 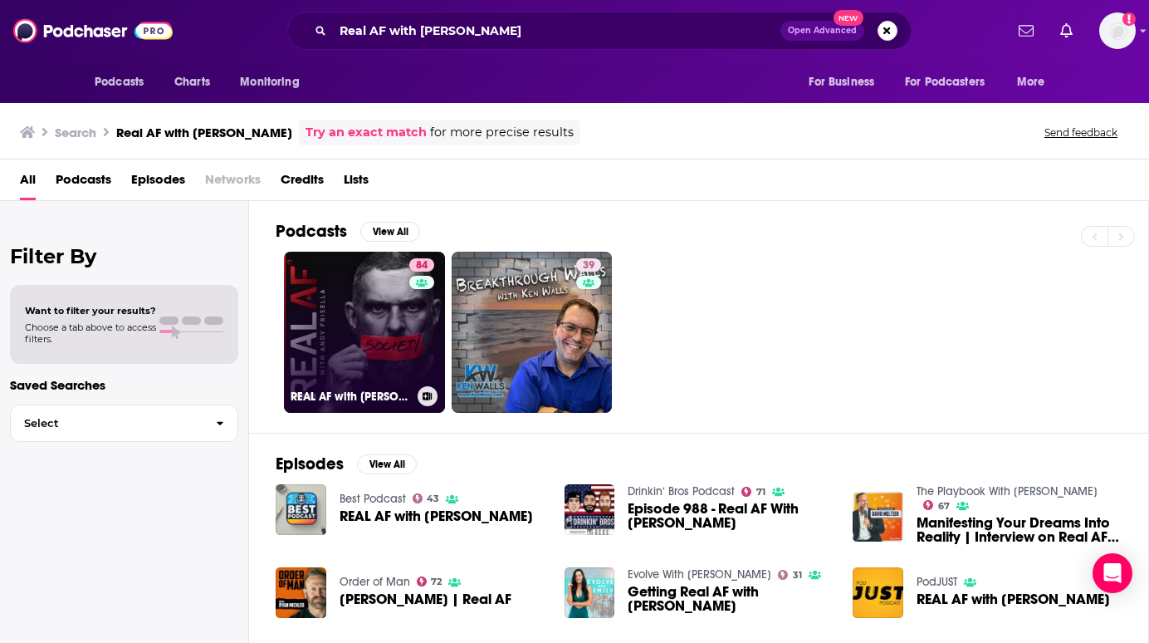 I want to click on a: Evolve With Emily, so click(x=699, y=574).